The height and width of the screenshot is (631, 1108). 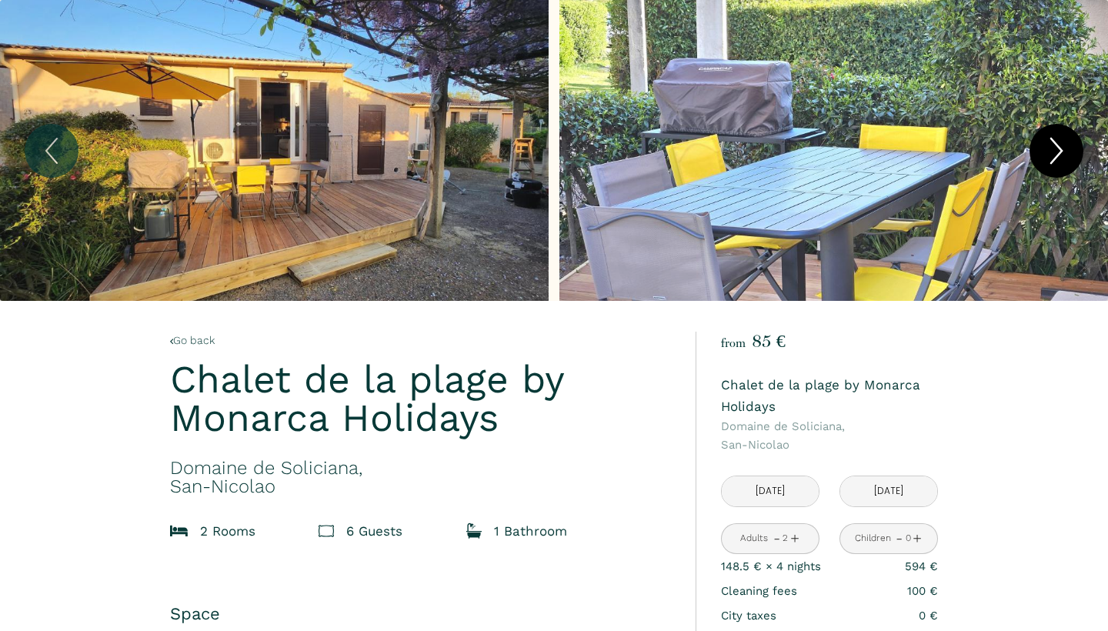 I want to click on p: 1 Bathroom, so click(x=530, y=531).